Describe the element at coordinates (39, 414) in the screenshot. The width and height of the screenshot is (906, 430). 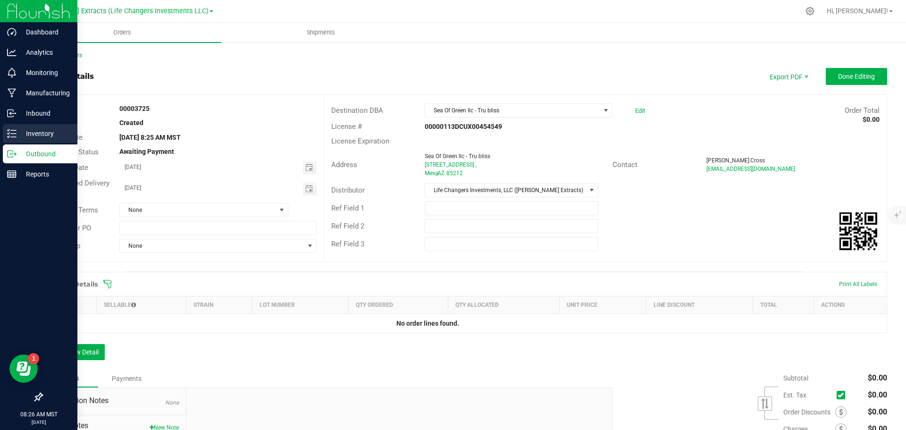
I see `p: 08:26 AM MST` at that location.